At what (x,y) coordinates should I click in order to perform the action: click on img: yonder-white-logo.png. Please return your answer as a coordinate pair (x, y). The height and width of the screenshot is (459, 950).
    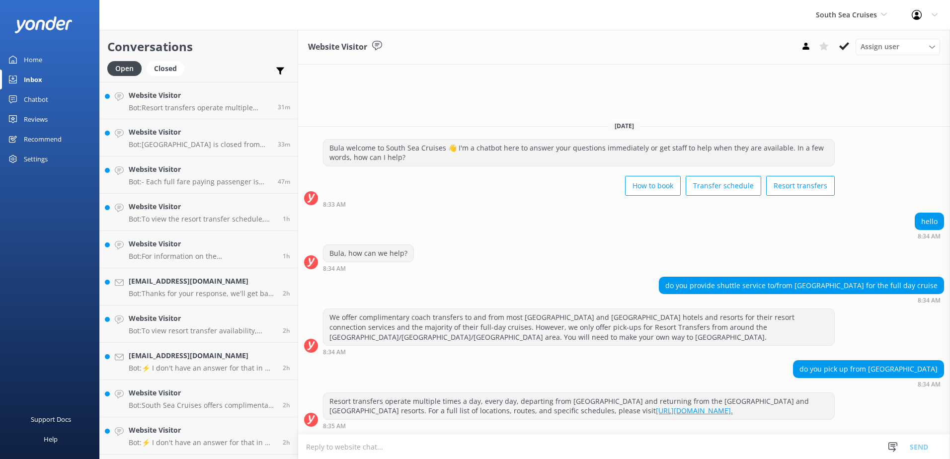
    Looking at the image, I should click on (43, 24).